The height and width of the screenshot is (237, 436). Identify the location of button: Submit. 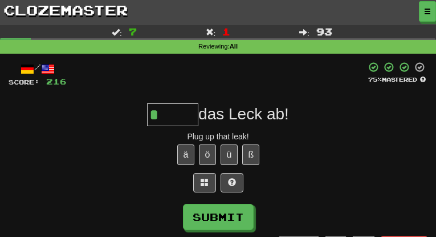
(219, 217).